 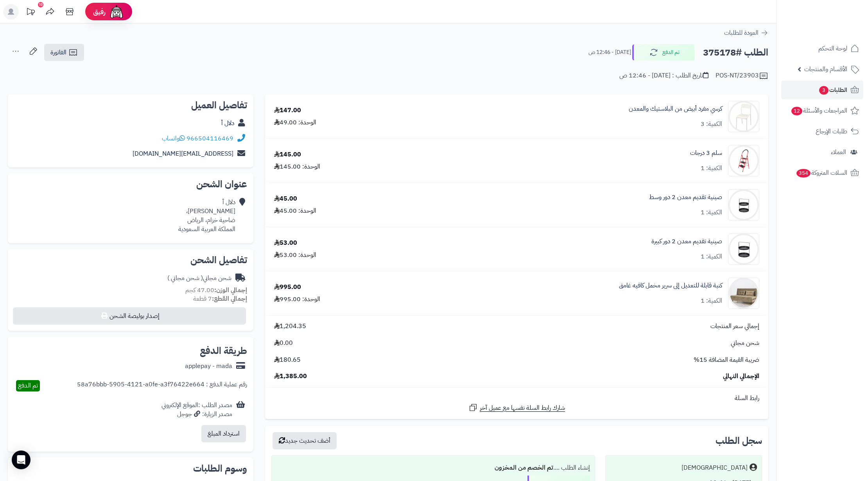 What do you see at coordinates (675, 109) in the screenshot?
I see `a: كرسي مفرد أبيض من البلاستيك والمعدن` at bounding box center [675, 109].